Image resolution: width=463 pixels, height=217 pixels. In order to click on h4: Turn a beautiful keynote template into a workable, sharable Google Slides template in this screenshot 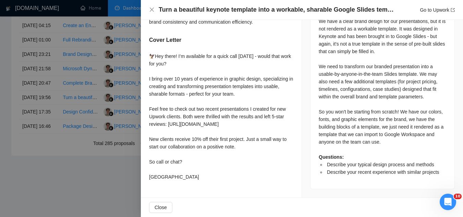, I will do `click(277, 10)`.